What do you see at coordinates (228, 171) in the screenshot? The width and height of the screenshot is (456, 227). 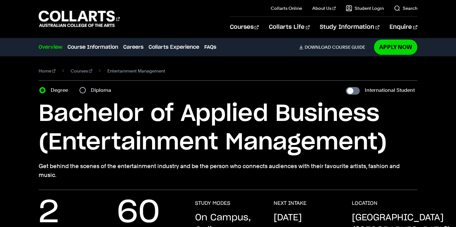 I see `p: Get behind the scenes of the entertainment industry and be the person who connects audiences with...` at bounding box center [228, 171].